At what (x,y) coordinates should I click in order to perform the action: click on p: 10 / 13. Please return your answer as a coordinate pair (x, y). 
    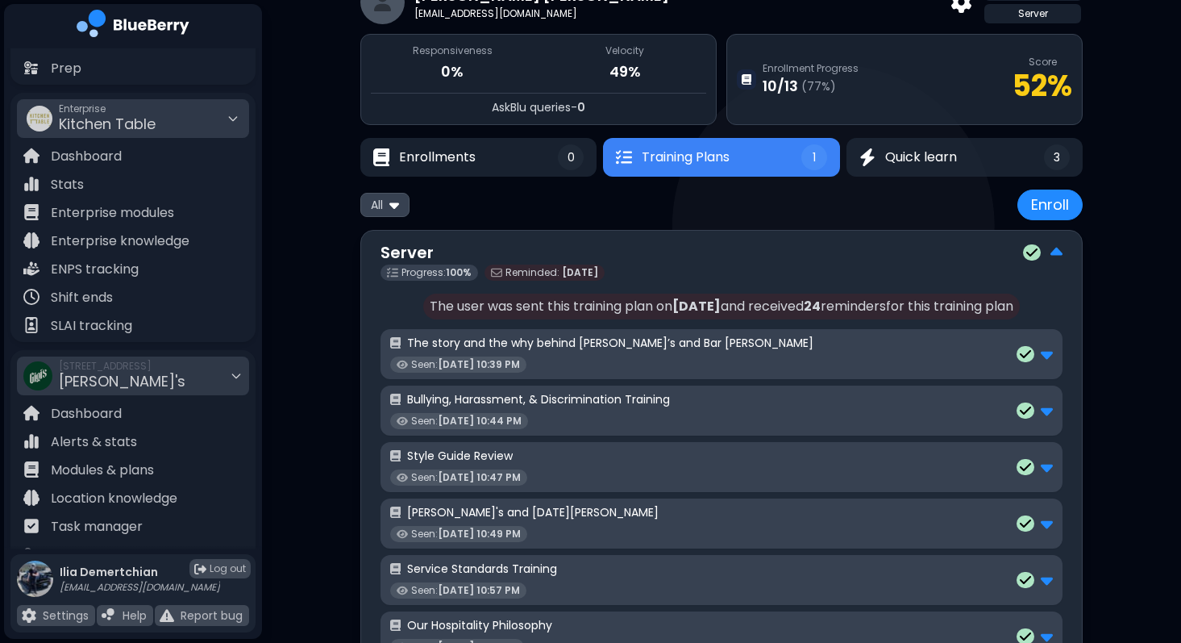
    Looking at the image, I should click on (781, 86).